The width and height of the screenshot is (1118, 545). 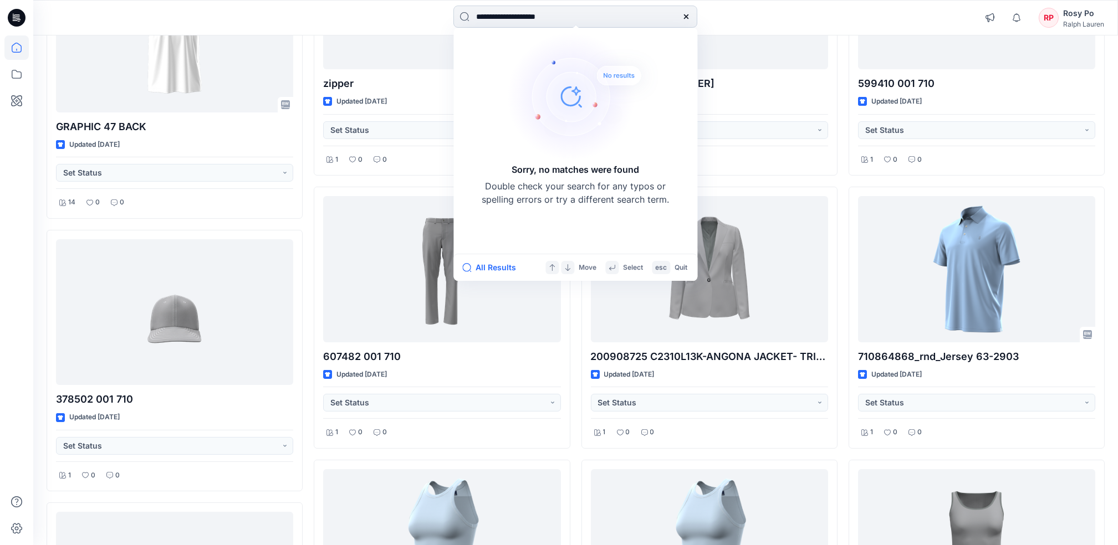 I want to click on p: 710864868_rnd_Jersey 63-2903, so click(x=976, y=357).